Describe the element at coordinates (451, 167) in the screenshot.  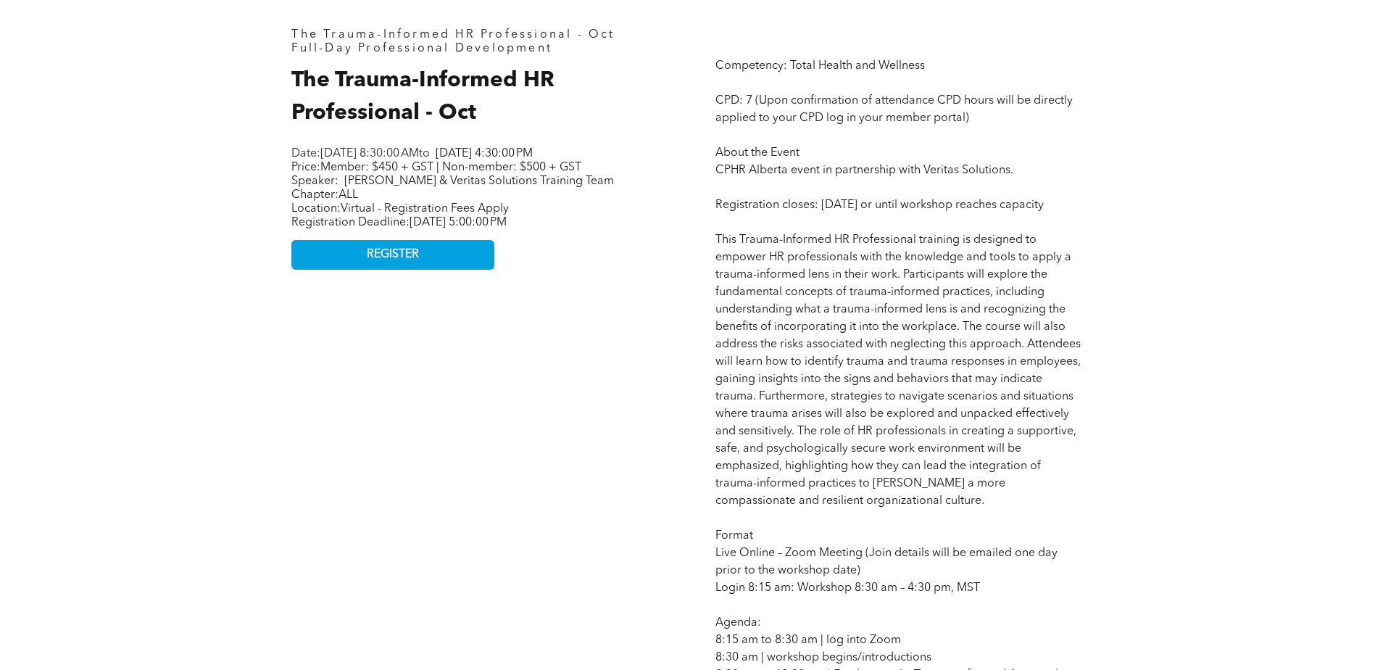
I see `span: Member: $450 + GST | Non-member: $500 + GST` at that location.